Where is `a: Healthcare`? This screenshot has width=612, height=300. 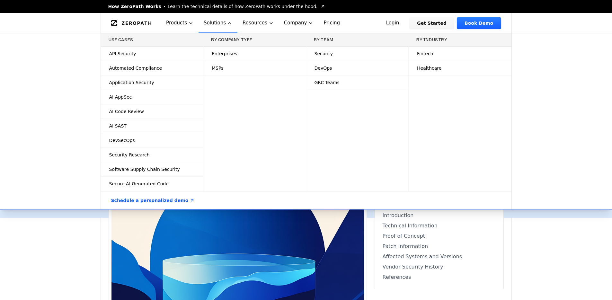
a: Healthcare is located at coordinates (460, 68).